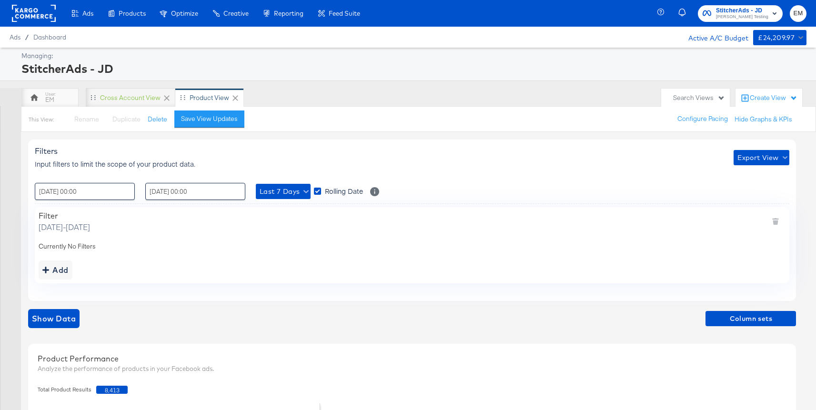 Image resolution: width=816 pixels, height=410 pixels. Describe the element at coordinates (412, 56) in the screenshot. I see `div: Managing:` at that location.